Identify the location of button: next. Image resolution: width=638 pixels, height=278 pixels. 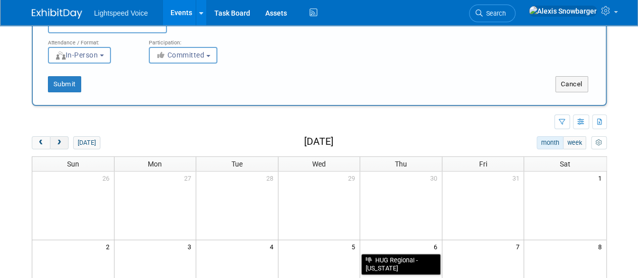
(59, 143).